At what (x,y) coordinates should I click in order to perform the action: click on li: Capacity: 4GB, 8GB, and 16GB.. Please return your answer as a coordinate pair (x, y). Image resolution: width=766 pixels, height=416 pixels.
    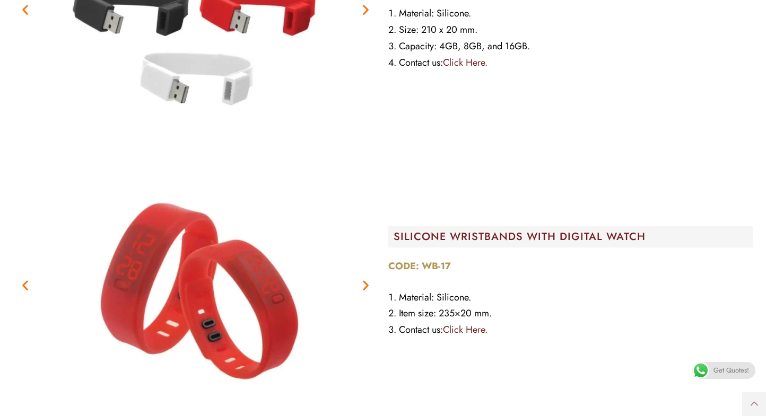
    Looking at the image, I should click on (570, 46).